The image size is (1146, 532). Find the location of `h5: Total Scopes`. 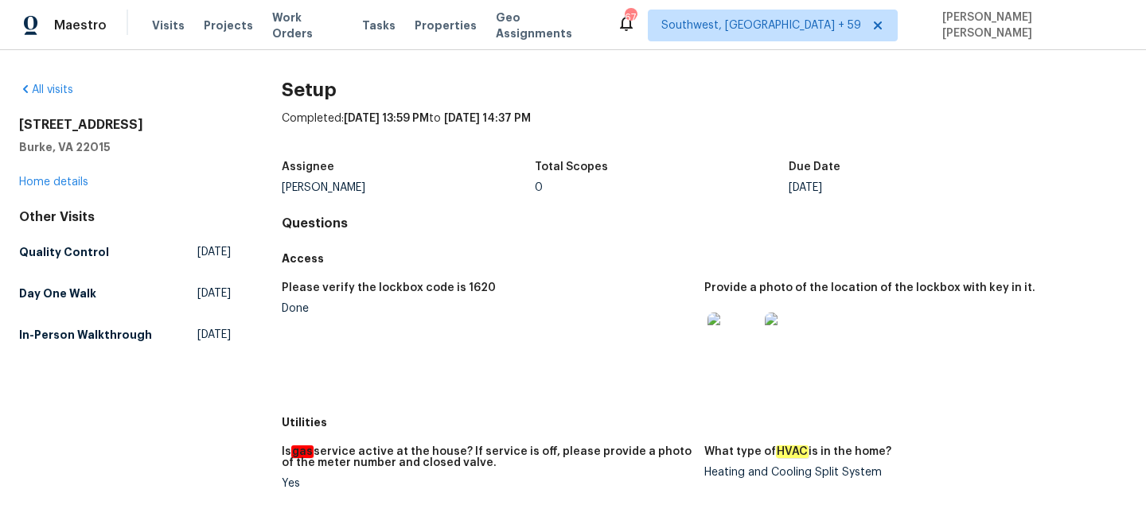

h5: Total Scopes is located at coordinates (571, 167).